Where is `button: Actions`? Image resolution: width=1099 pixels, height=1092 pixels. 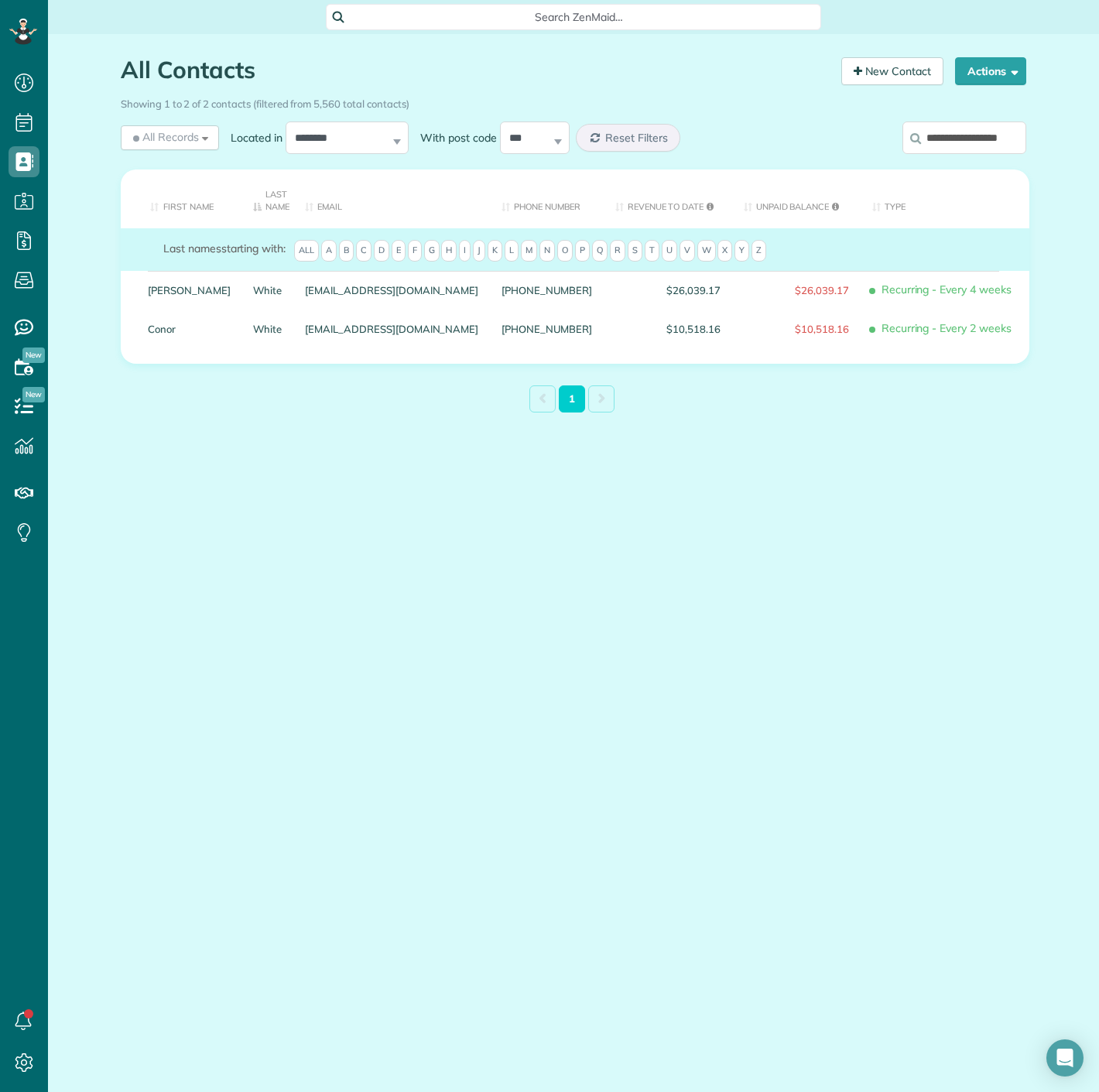
button: Actions is located at coordinates (991, 71).